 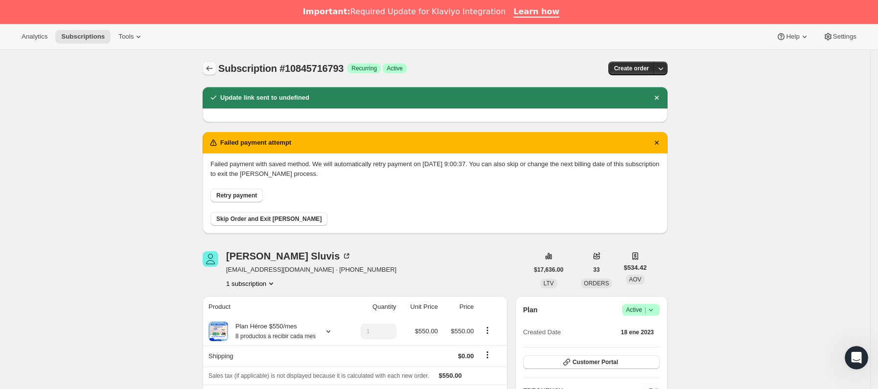 I want to click on span: Recurring, so click(x=364, y=68).